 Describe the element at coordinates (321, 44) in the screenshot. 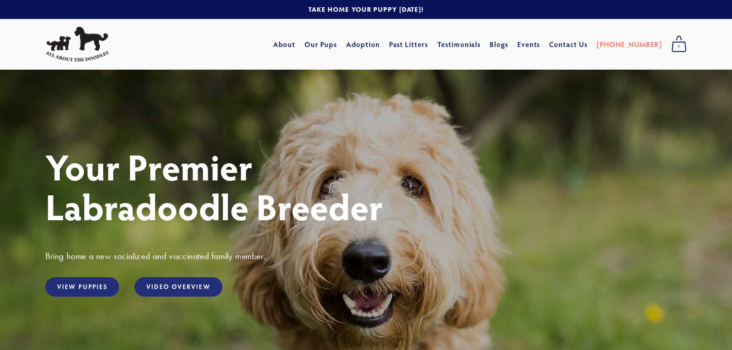

I see `a: Our Pups` at that location.